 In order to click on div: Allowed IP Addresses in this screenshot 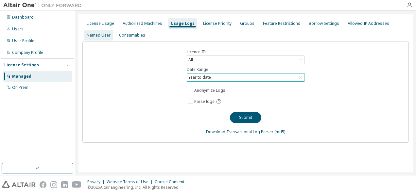, I will do `click(369, 24)`.